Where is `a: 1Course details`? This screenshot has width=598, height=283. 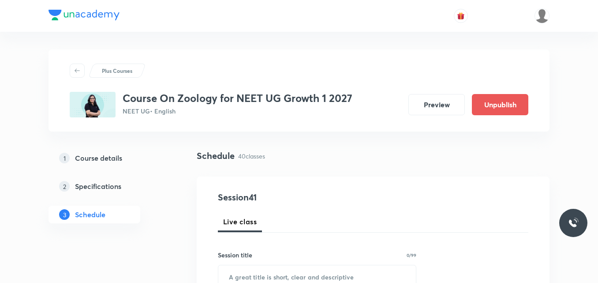
a: 1Course details is located at coordinates (108, 158).